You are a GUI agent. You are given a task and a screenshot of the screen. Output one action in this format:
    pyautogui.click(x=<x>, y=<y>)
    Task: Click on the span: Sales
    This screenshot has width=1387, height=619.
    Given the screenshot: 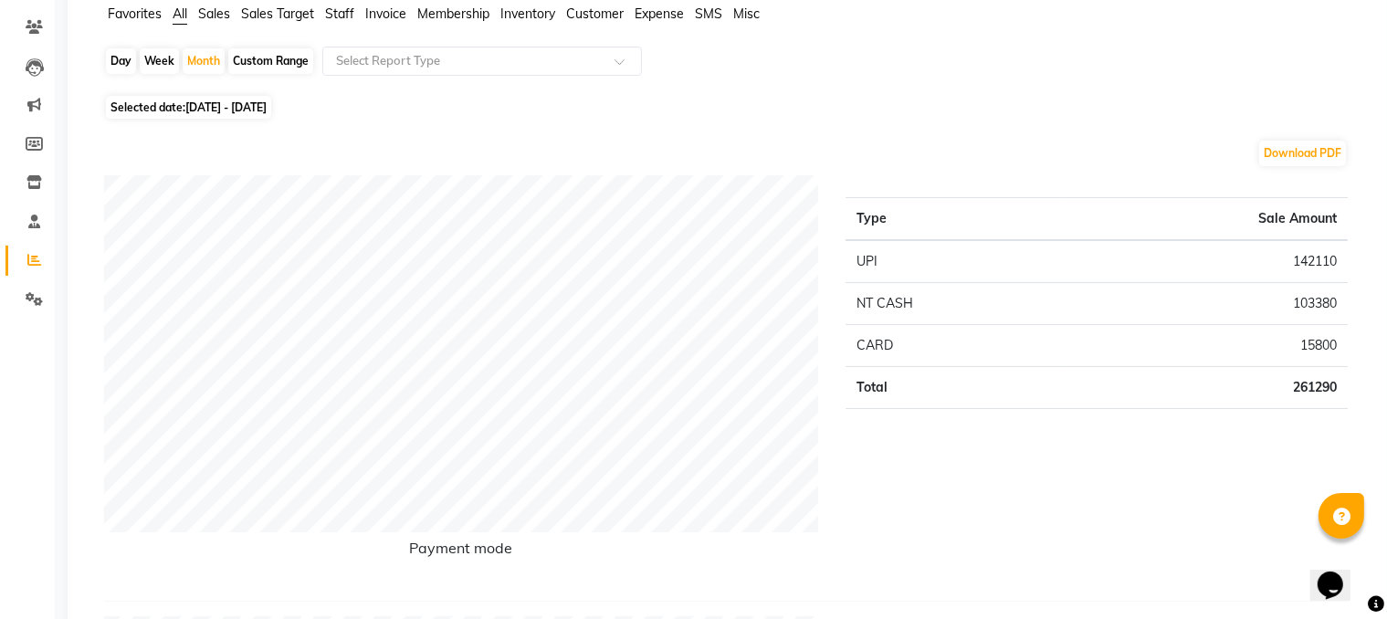 What is the action you would take?
    pyautogui.click(x=214, y=14)
    